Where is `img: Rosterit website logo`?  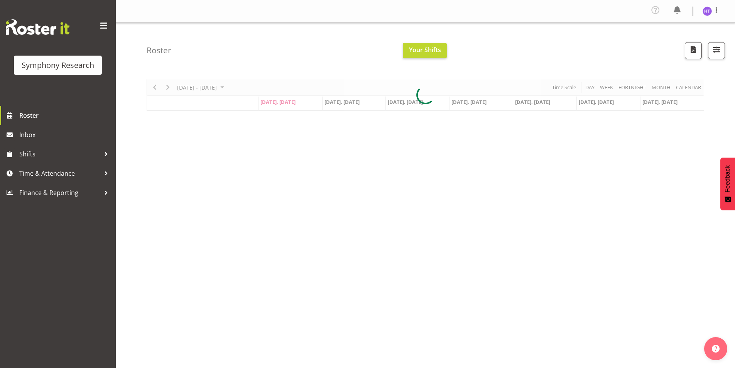
img: Rosterit website logo is located at coordinates (37, 27).